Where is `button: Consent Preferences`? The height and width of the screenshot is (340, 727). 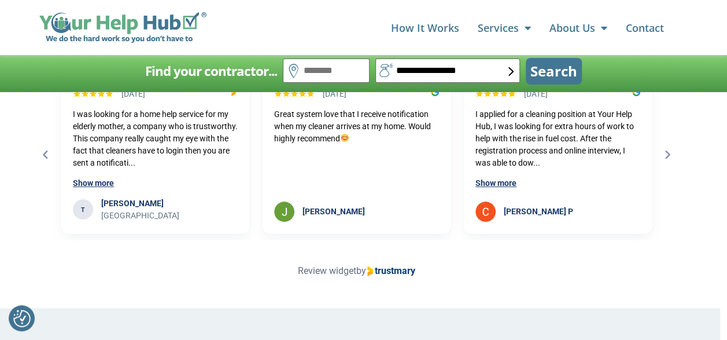 button: Consent Preferences is located at coordinates (22, 318).